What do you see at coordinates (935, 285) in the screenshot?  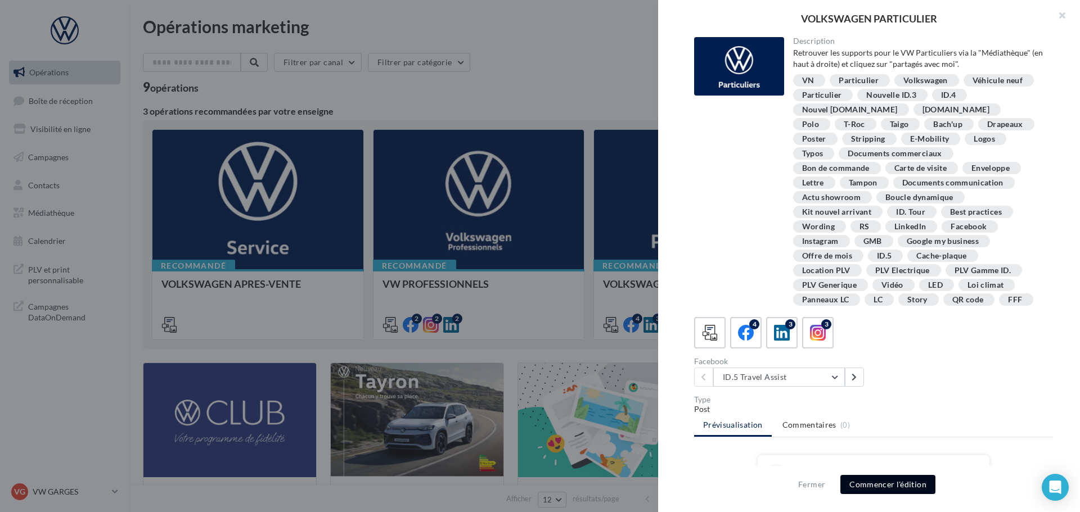 I see `div: LED` at bounding box center [935, 285].